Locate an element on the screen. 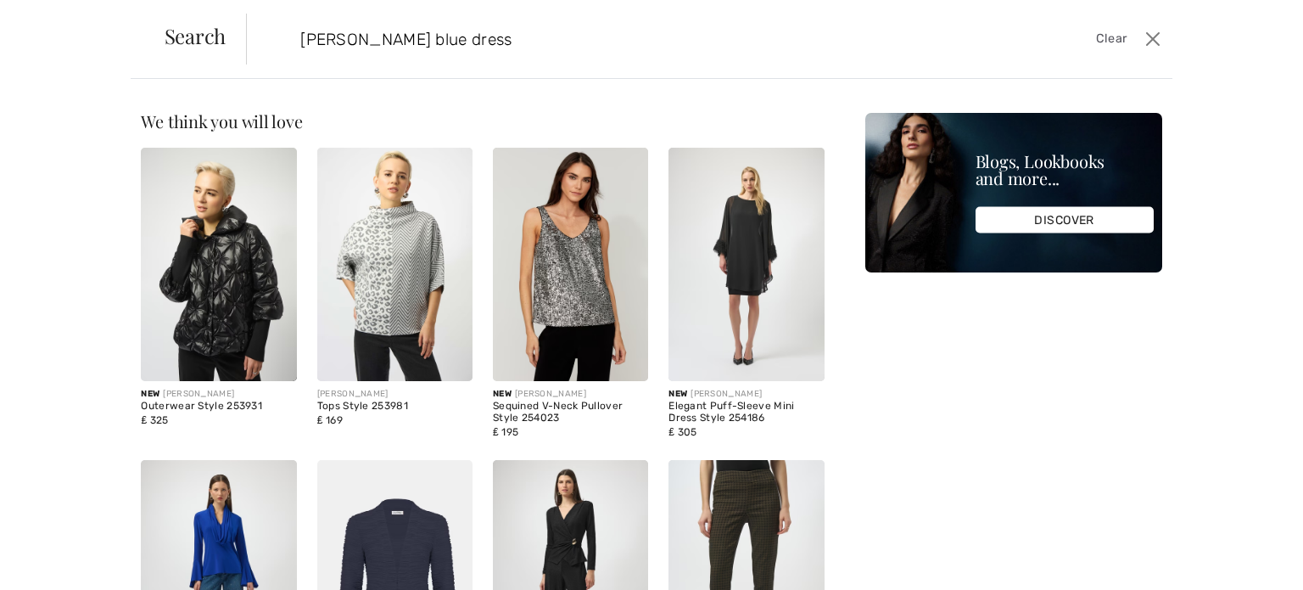 This screenshot has width=1303, height=590. div: Elegant Puff-Sleeve Mini Dress Style 254186 is located at coordinates (746, 412).